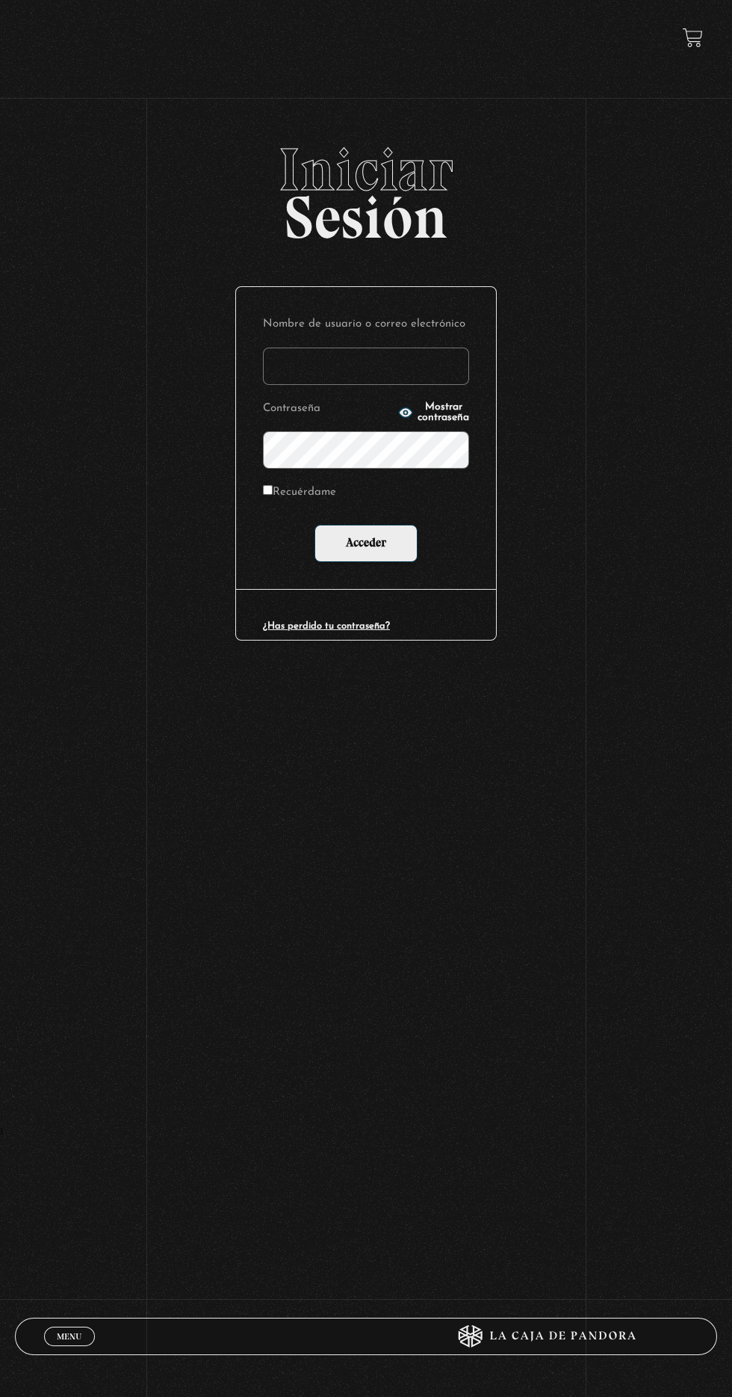 Image resolution: width=732 pixels, height=1397 pixels. Describe the element at coordinates (366, 170) in the screenshot. I see `span: Iniciar` at that location.